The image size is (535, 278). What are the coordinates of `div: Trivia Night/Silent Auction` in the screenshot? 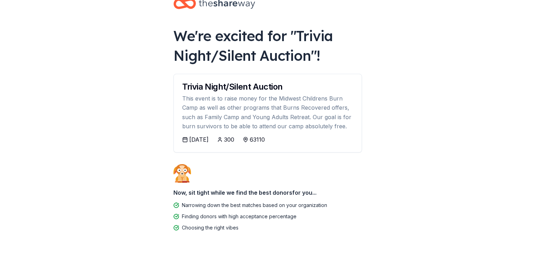 It's located at (268, 87).